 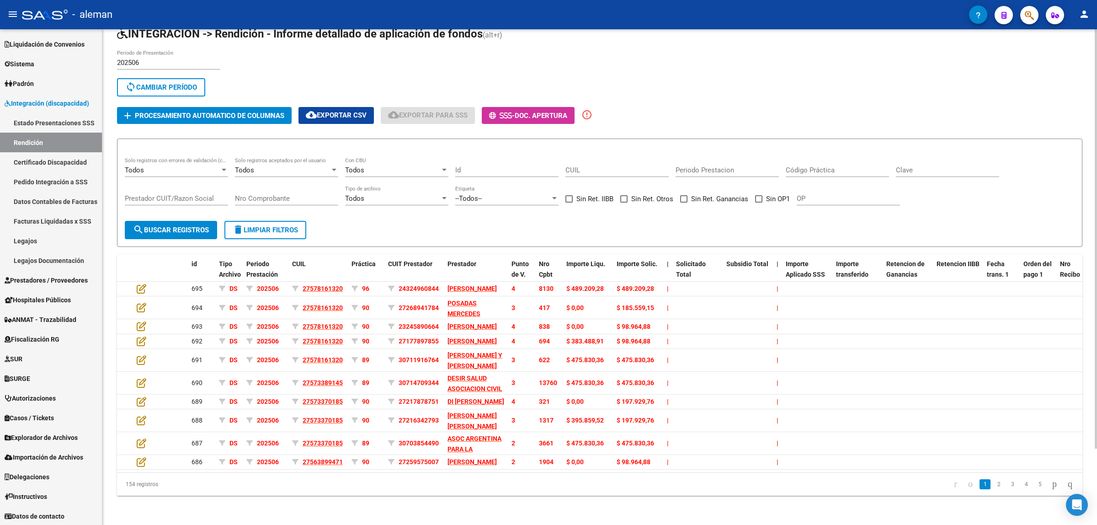 I want to click on span: Fiscalización RG, so click(x=32, y=339).